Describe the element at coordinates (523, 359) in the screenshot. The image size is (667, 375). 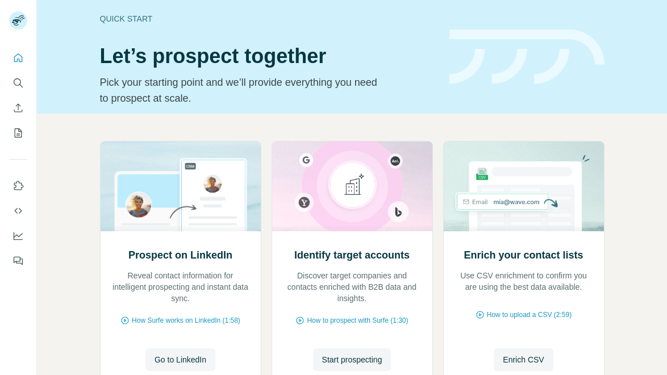
I see `span: Enrich CSV` at that location.